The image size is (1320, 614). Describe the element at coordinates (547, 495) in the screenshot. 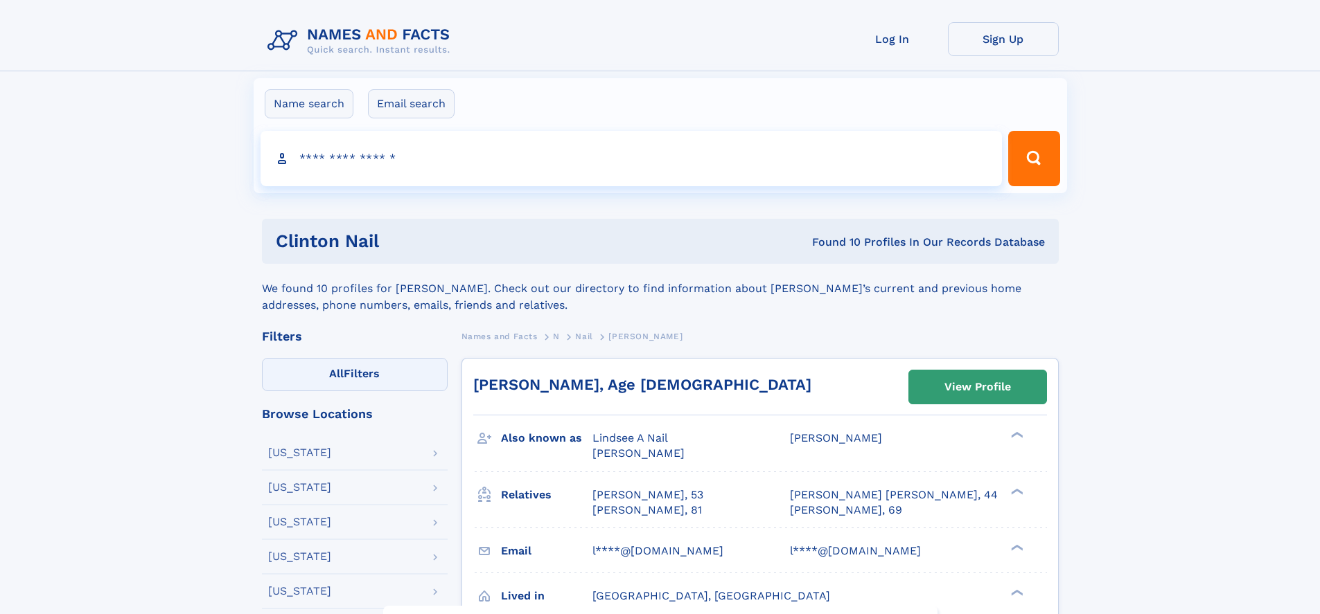

I see `h3: Relatives` at that location.